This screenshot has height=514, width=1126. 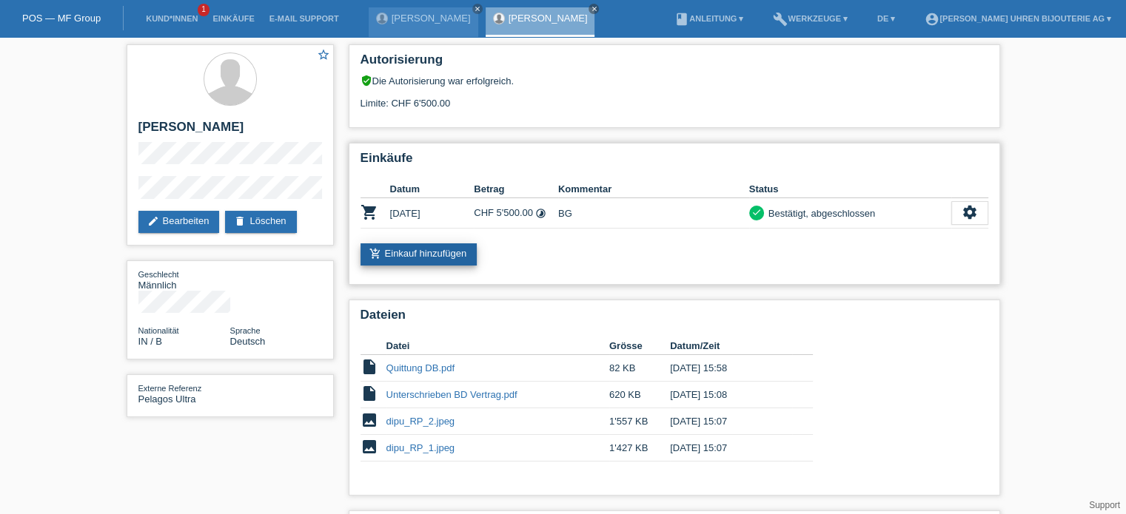 What do you see at coordinates (61, 18) in the screenshot?
I see `a: POS — MF Group` at bounding box center [61, 18].